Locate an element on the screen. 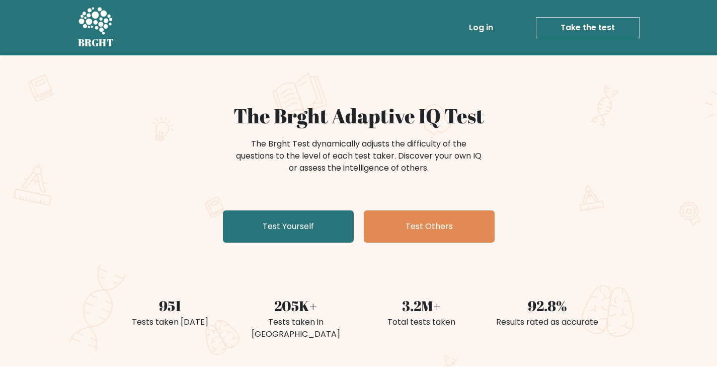  h1: The Brght Adaptive IQ Test is located at coordinates (359, 116).